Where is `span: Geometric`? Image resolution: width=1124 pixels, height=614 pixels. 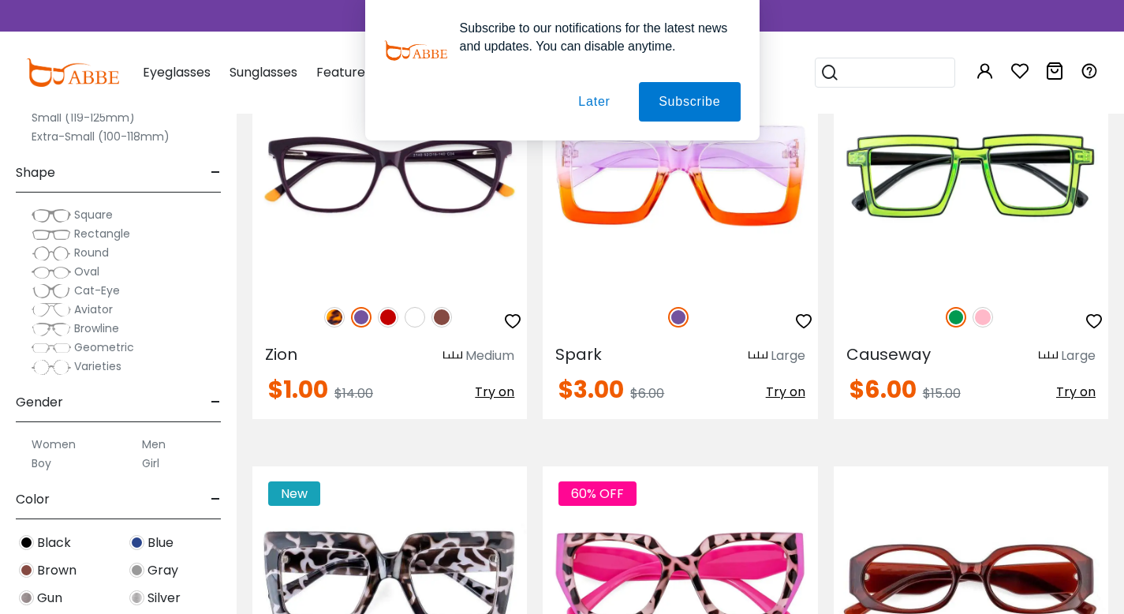
span: Geometric is located at coordinates (104, 347).